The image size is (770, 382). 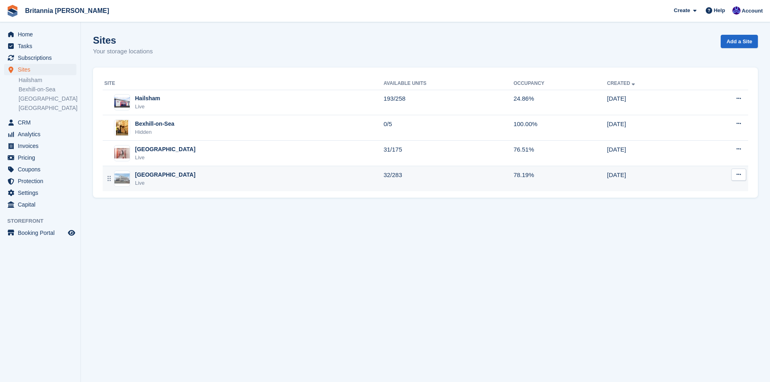 What do you see at coordinates (42, 58) in the screenshot?
I see `span: Subscriptions` at bounding box center [42, 58].